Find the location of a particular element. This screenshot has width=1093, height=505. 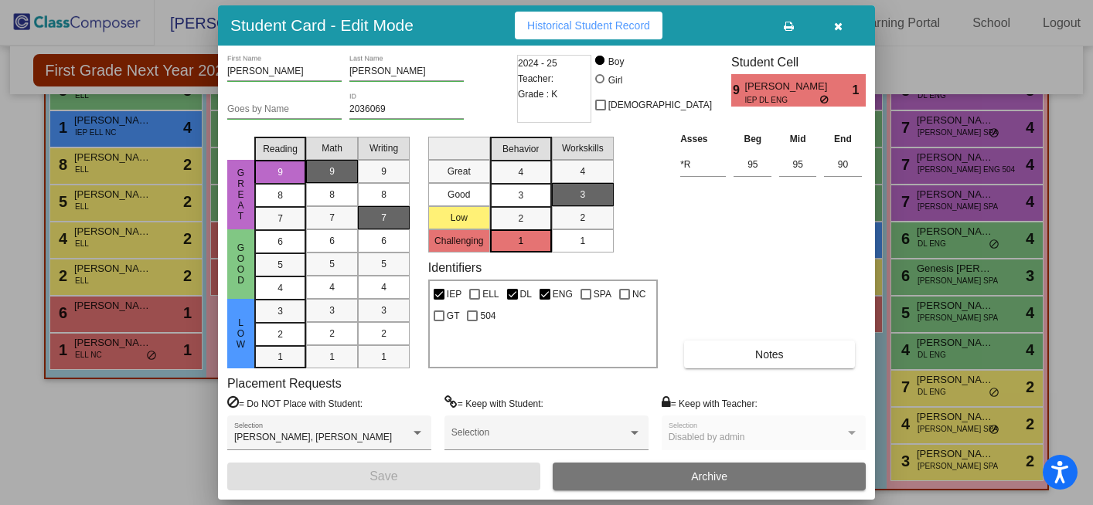

span: IEP is located at coordinates (454, 294).